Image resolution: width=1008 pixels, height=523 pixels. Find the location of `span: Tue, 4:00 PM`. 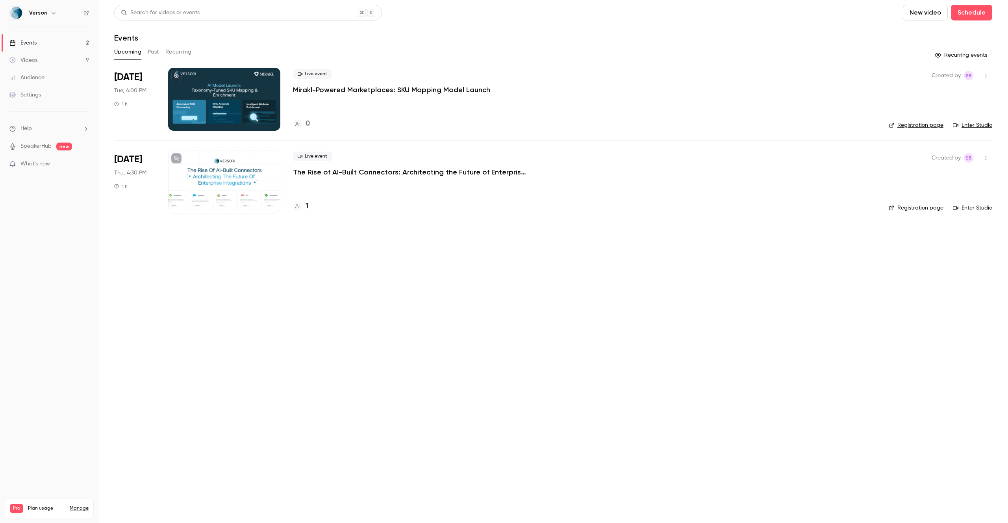

span: Tue, 4:00 PM is located at coordinates (130, 91).